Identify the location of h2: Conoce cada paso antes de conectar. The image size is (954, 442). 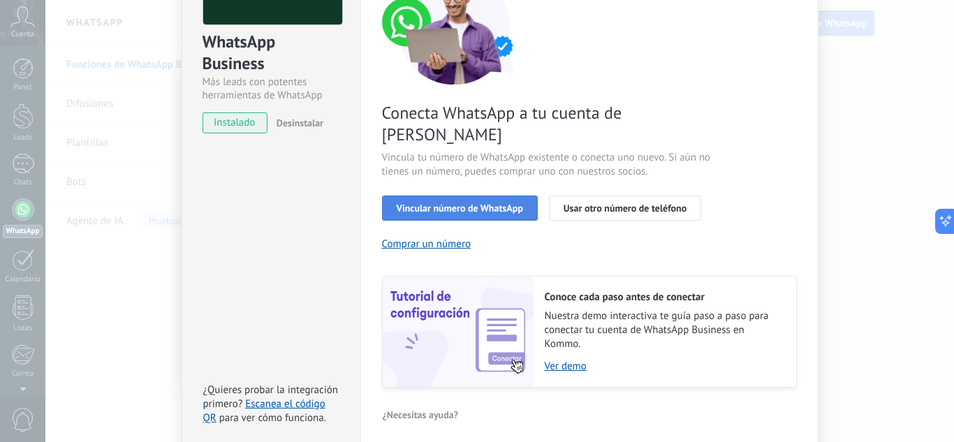
(664, 297).